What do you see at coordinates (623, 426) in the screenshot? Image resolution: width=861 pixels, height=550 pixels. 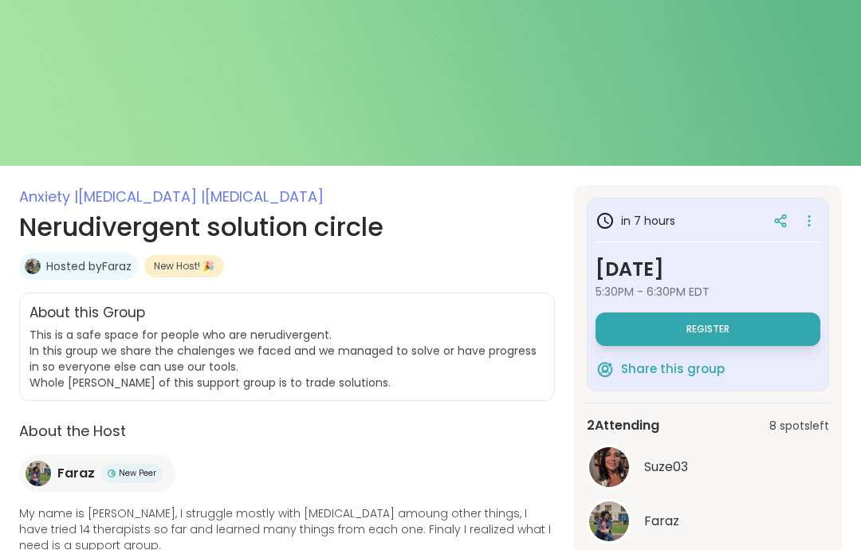 I see `span: 2 Attending` at bounding box center [623, 426].